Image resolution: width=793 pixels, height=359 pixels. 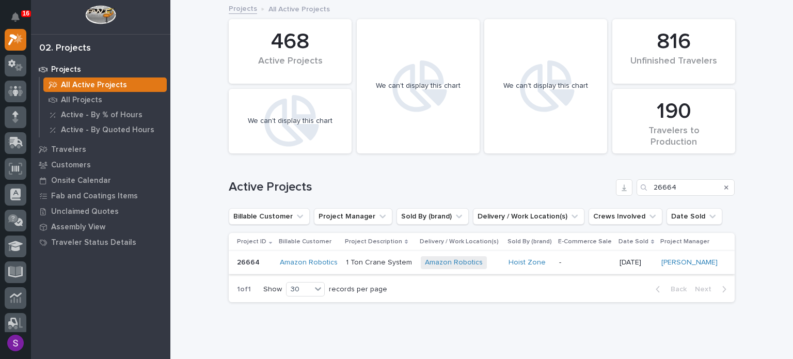 I want to click on div: Travelers to Production, so click(x=674, y=136).